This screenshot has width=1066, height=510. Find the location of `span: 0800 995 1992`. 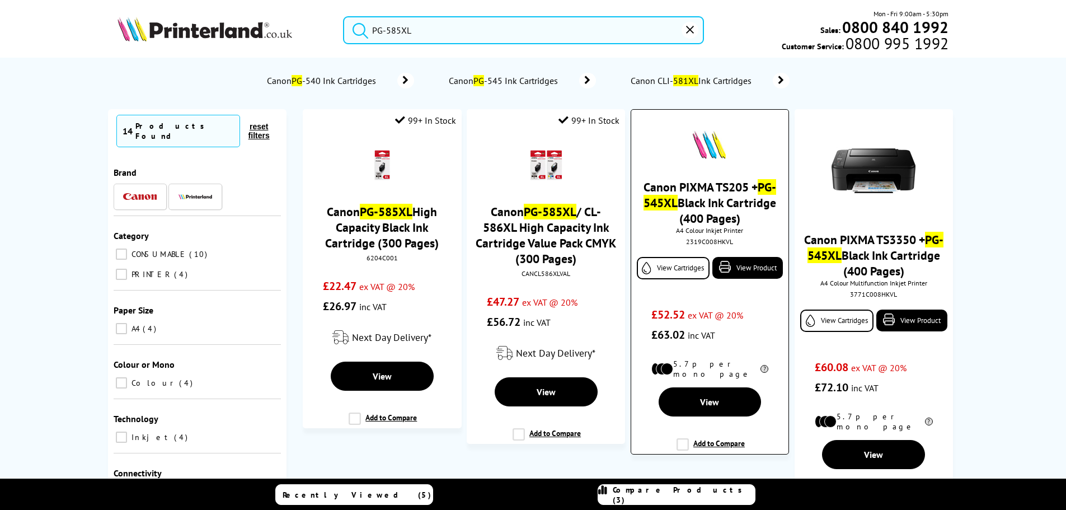

span: 0800 995 1992 is located at coordinates (896, 43).